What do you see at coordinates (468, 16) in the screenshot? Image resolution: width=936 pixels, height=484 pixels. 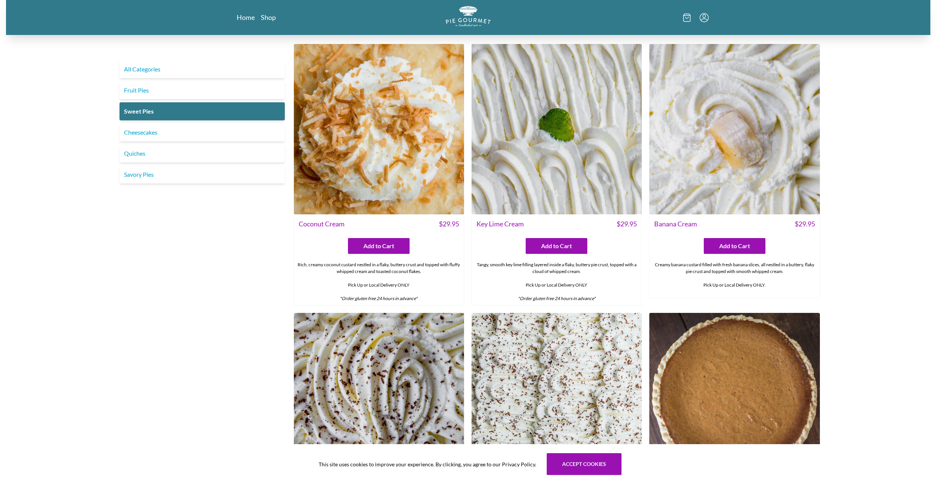 I see `img: logo` at bounding box center [468, 16].